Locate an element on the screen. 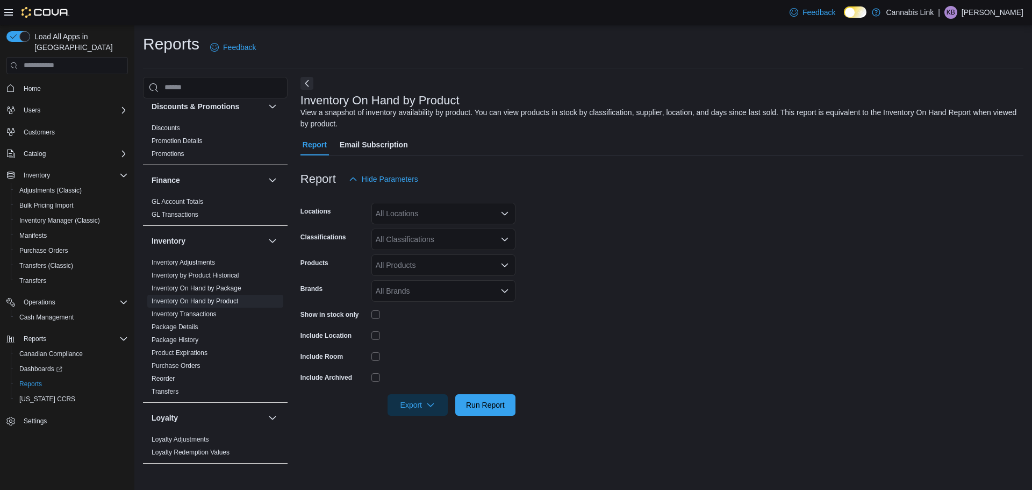 This screenshot has width=1032, height=490. label: Locations is located at coordinates (316, 211).